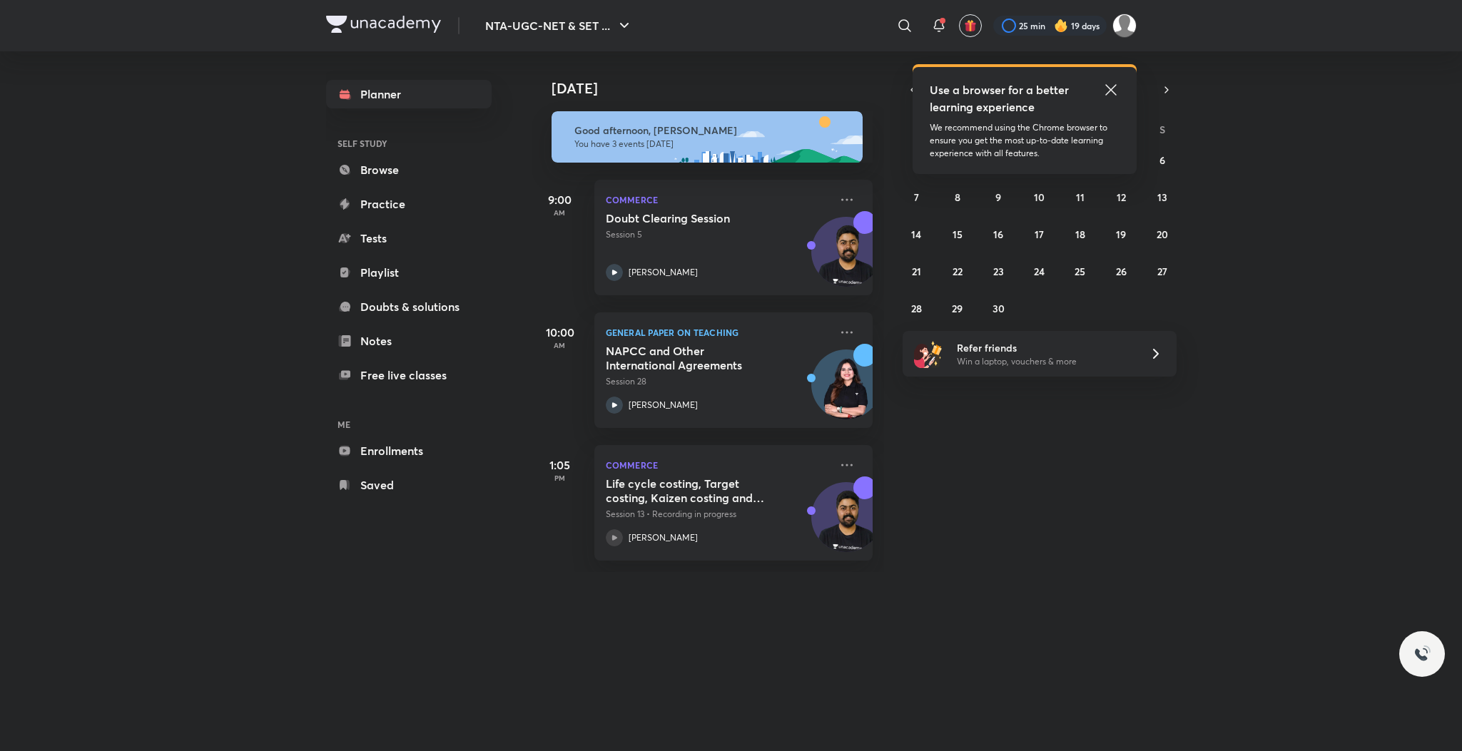  What do you see at coordinates (409, 204) in the screenshot?
I see `a: Practice` at bounding box center [409, 204].